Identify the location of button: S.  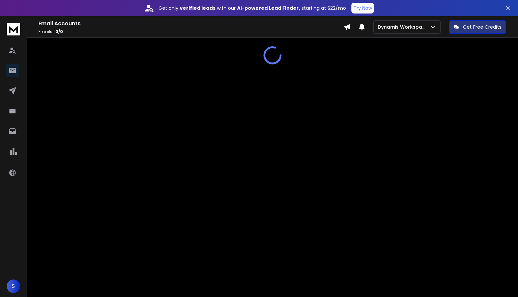
(13, 286).